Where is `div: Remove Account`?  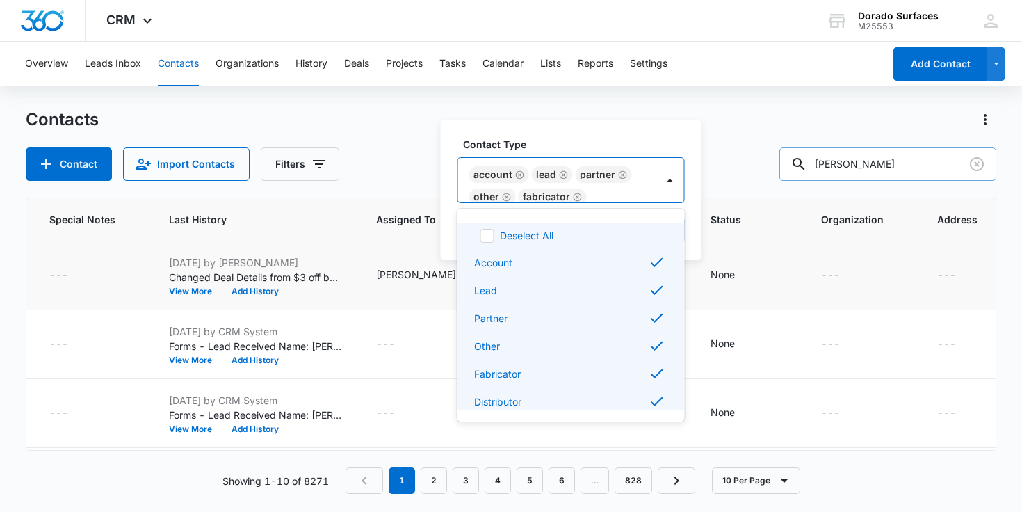
div: Remove Account is located at coordinates (519, 174).